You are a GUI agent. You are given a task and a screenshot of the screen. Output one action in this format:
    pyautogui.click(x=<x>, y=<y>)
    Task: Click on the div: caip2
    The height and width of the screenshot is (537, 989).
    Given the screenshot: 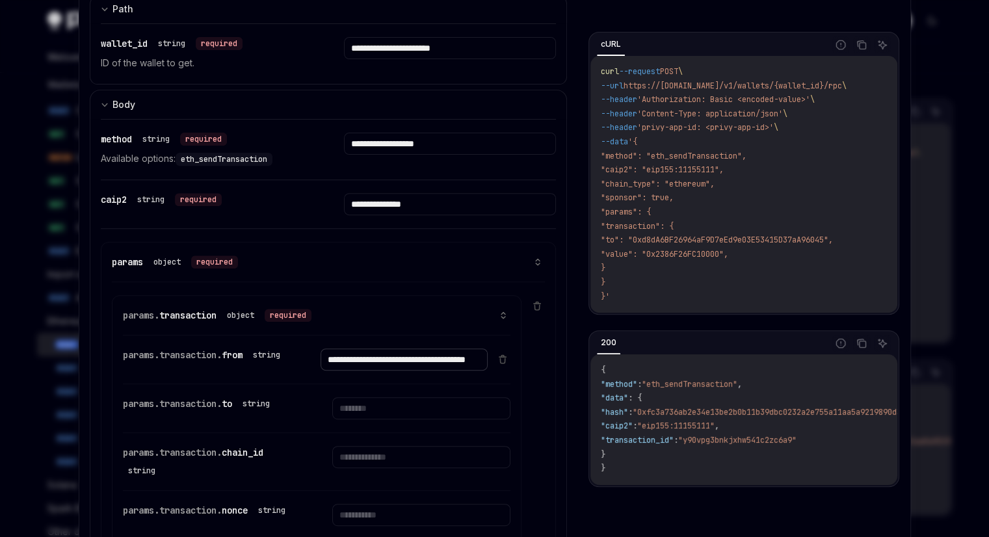 What is the action you would take?
    pyautogui.click(x=161, y=200)
    